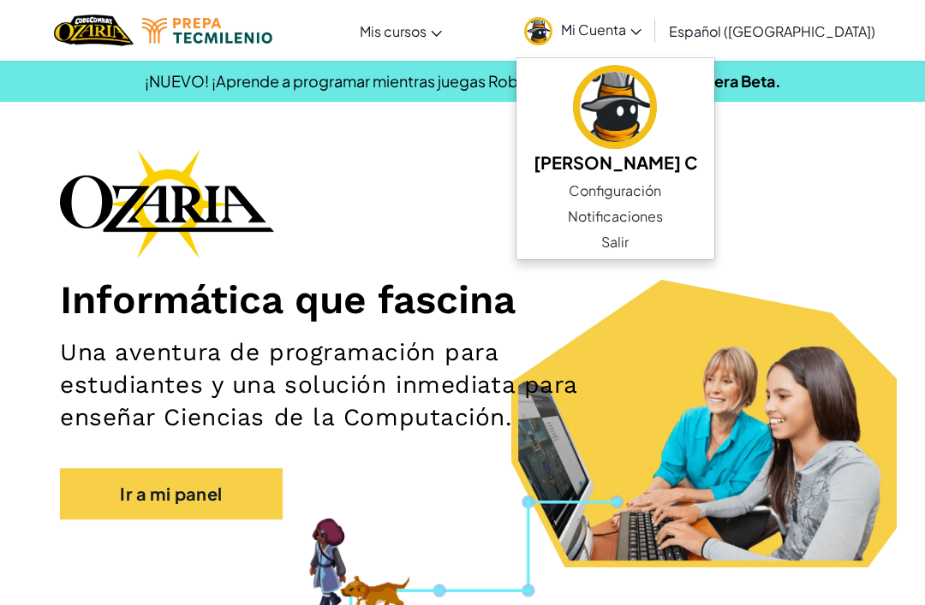 Image resolution: width=925 pixels, height=605 pixels. What do you see at coordinates (393, 31) in the screenshot?
I see `span: Mis cursos` at bounding box center [393, 31].